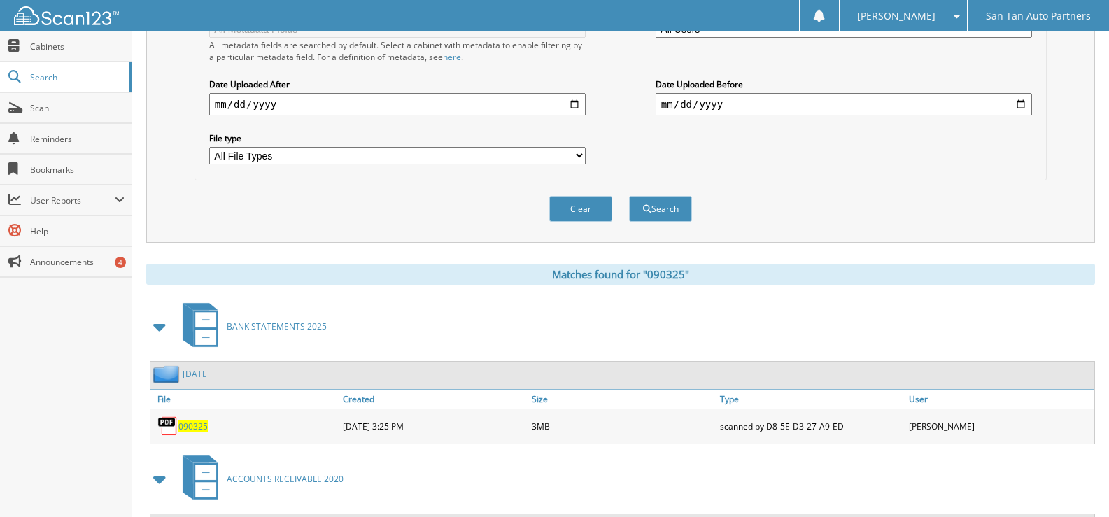 This screenshot has height=517, width=1109. Describe the element at coordinates (77, 262) in the screenshot. I see `span: Announcements` at that location.